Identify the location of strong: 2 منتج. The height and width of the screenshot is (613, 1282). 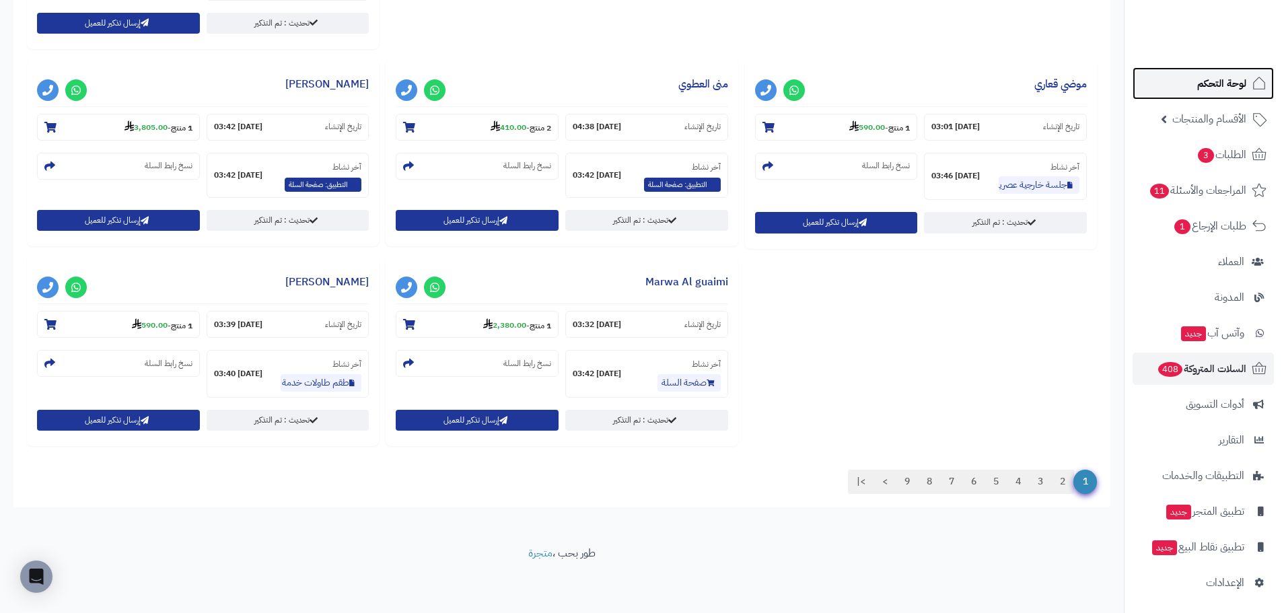
(540, 127).